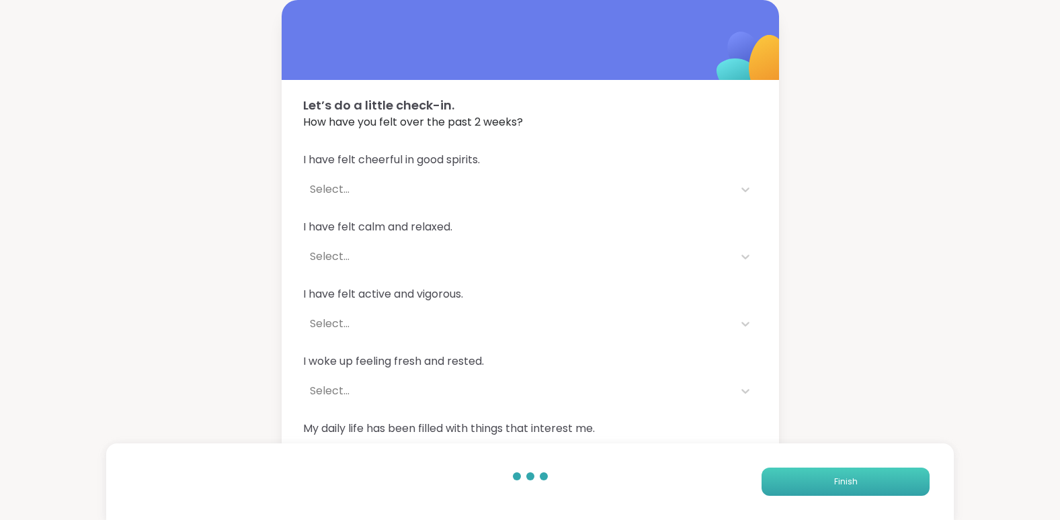  I want to click on button: Finish, so click(845, 482).